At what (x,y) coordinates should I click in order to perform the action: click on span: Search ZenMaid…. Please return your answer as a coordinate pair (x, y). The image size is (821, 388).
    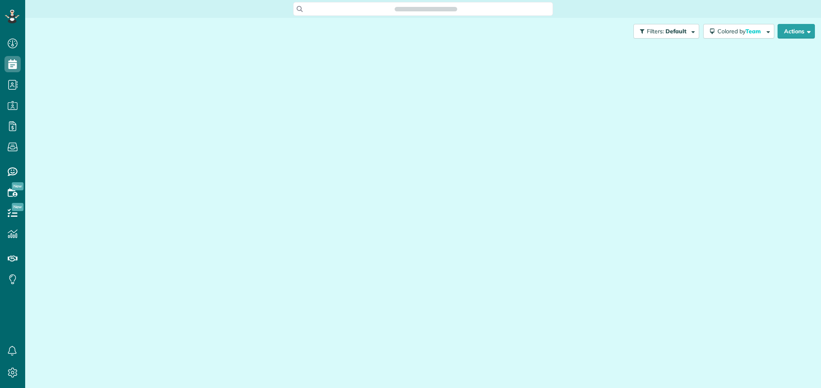
    Looking at the image, I should click on (426, 9).